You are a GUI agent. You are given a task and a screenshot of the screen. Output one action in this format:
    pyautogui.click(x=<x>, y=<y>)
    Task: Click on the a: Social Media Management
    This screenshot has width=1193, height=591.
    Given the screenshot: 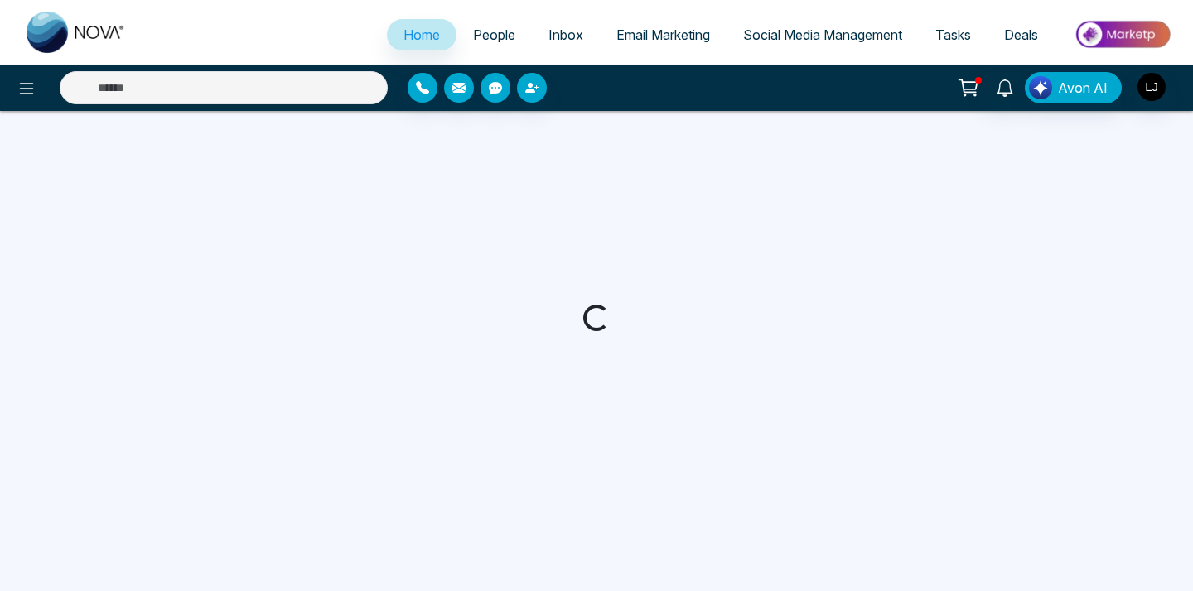 What is the action you would take?
    pyautogui.click(x=822, y=35)
    